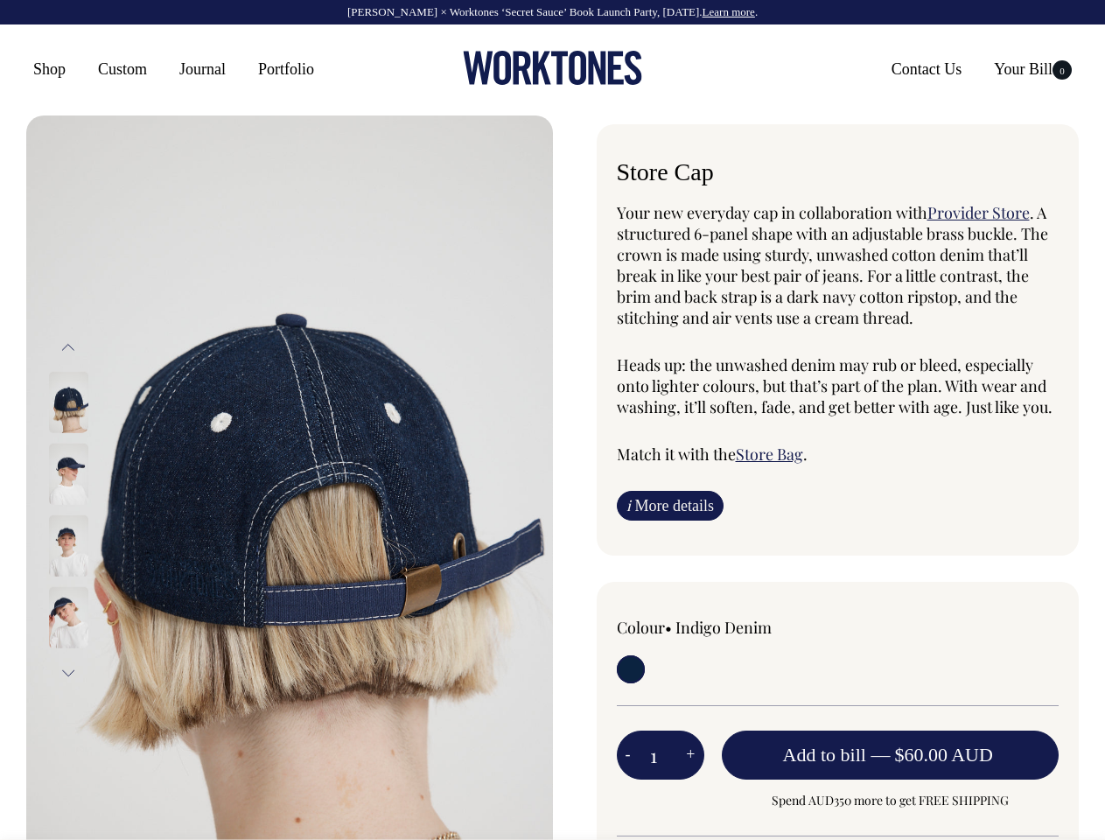 The height and width of the screenshot is (840, 1105). I want to click on button: Previous, so click(68, 347).